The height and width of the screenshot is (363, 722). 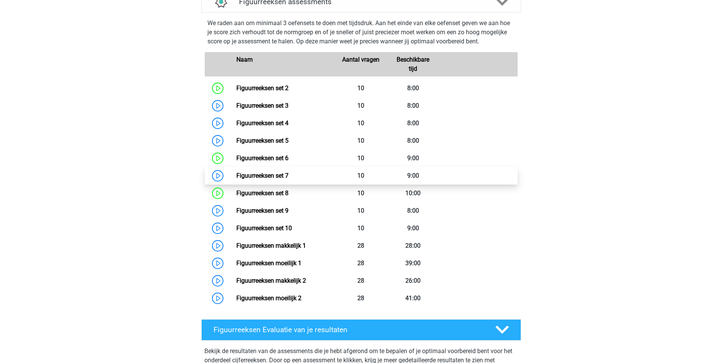 What do you see at coordinates (271, 280) in the screenshot?
I see `a: Figuurreeksen makkelijk 2` at bounding box center [271, 280].